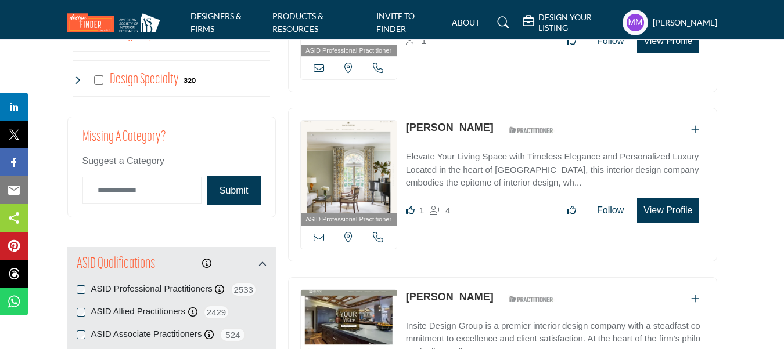 The height and width of the screenshot is (349, 784). I want to click on a: Elevate Your Living Space with Timeless Elegance and Personalized Luxury Located in the heart of ..., so click(555, 167).